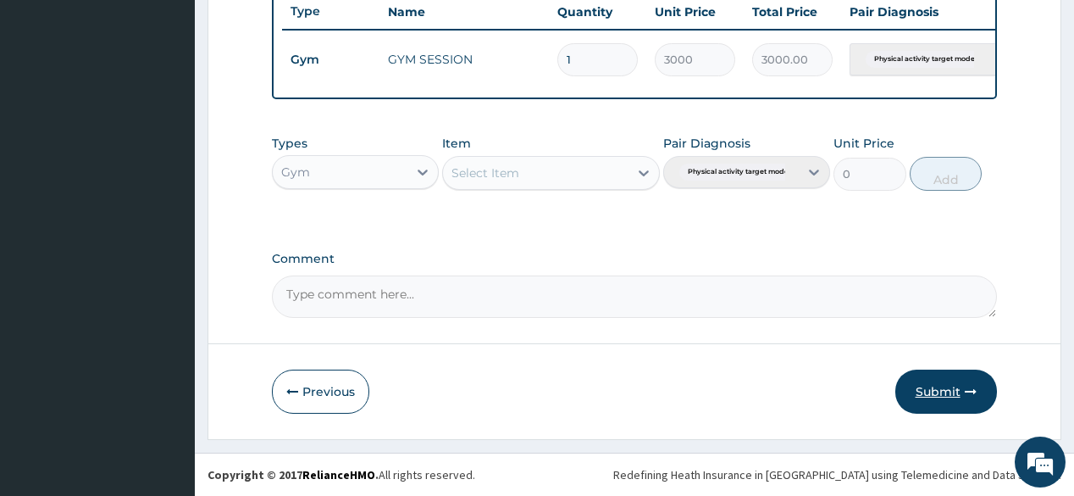 The image size is (1074, 496). Describe the element at coordinates (320, 391) in the screenshot. I see `button: Previous` at that location.